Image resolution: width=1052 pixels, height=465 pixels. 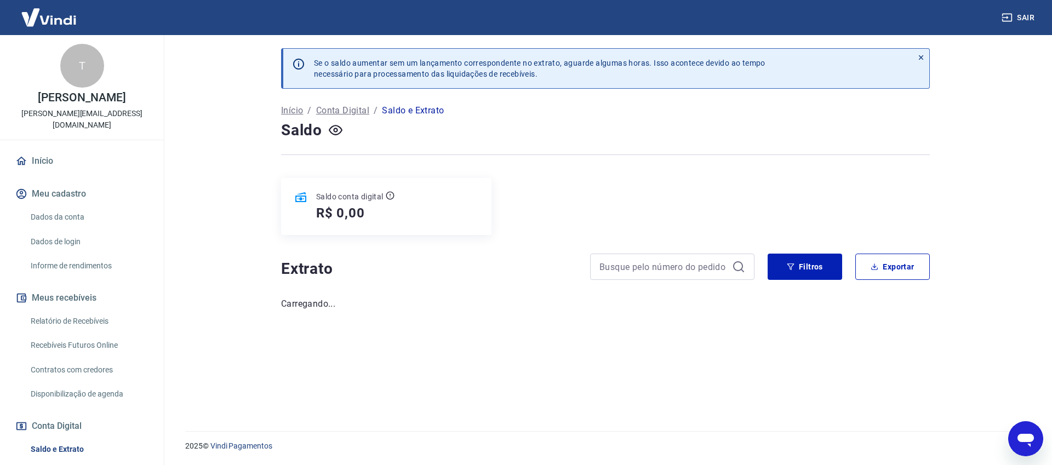 I want to click on button: Filtros, so click(x=805, y=267).